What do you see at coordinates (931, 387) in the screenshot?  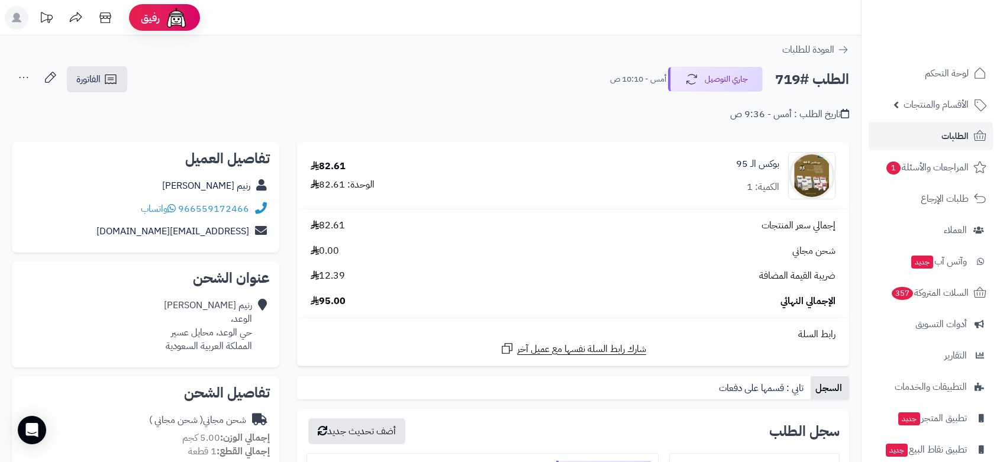 I see `a: التطبيقات والخدمات` at bounding box center [931, 387].